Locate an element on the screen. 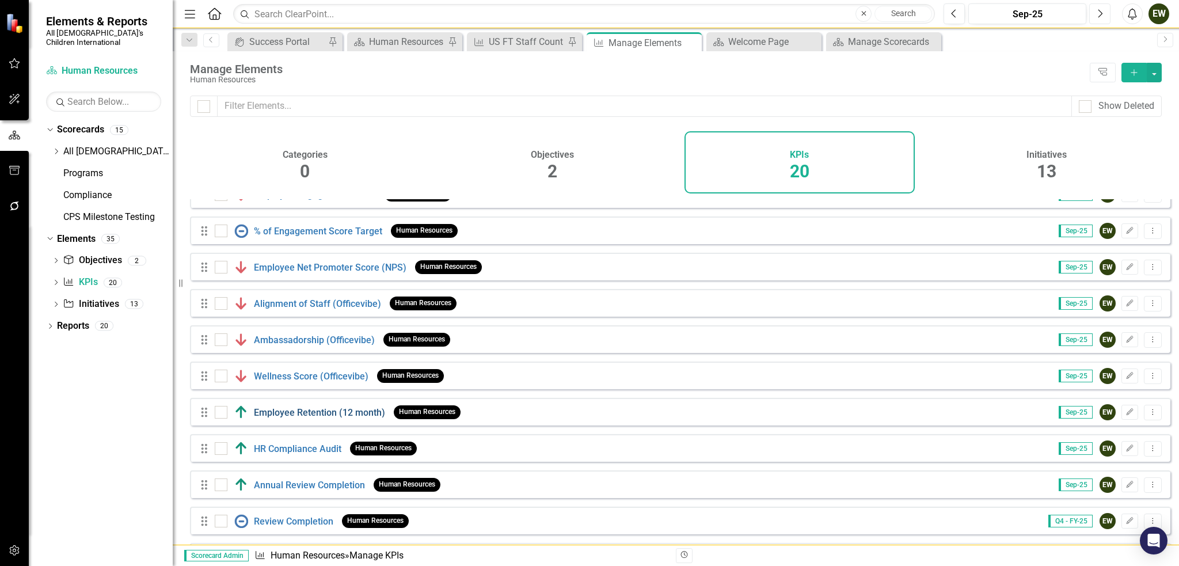 The image size is (1179, 566). a: Scorecards is located at coordinates (81, 130).